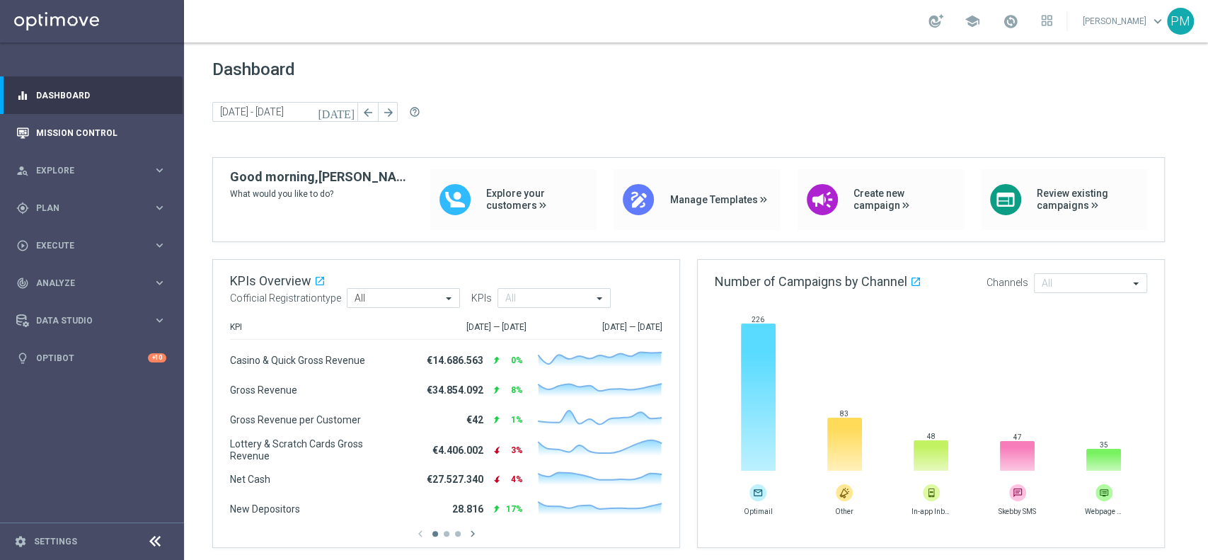 The image size is (1208, 560). What do you see at coordinates (91, 96) in the screenshot?
I see `div: equalizer Dashboard` at bounding box center [91, 96].